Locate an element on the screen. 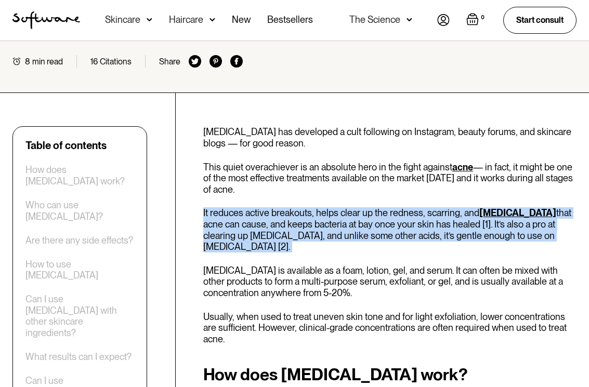  p: Usually, when used to treat uneven skin tone and for light exfoliation, lower concentrations are ... is located at coordinates (390, 328).